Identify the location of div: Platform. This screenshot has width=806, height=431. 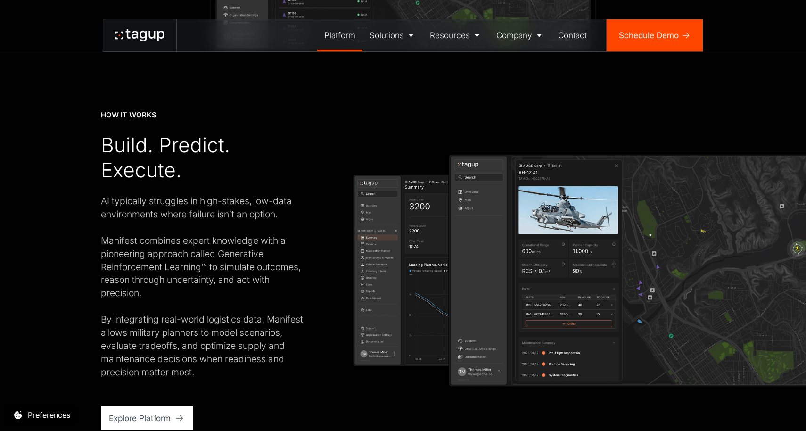
(340, 35).